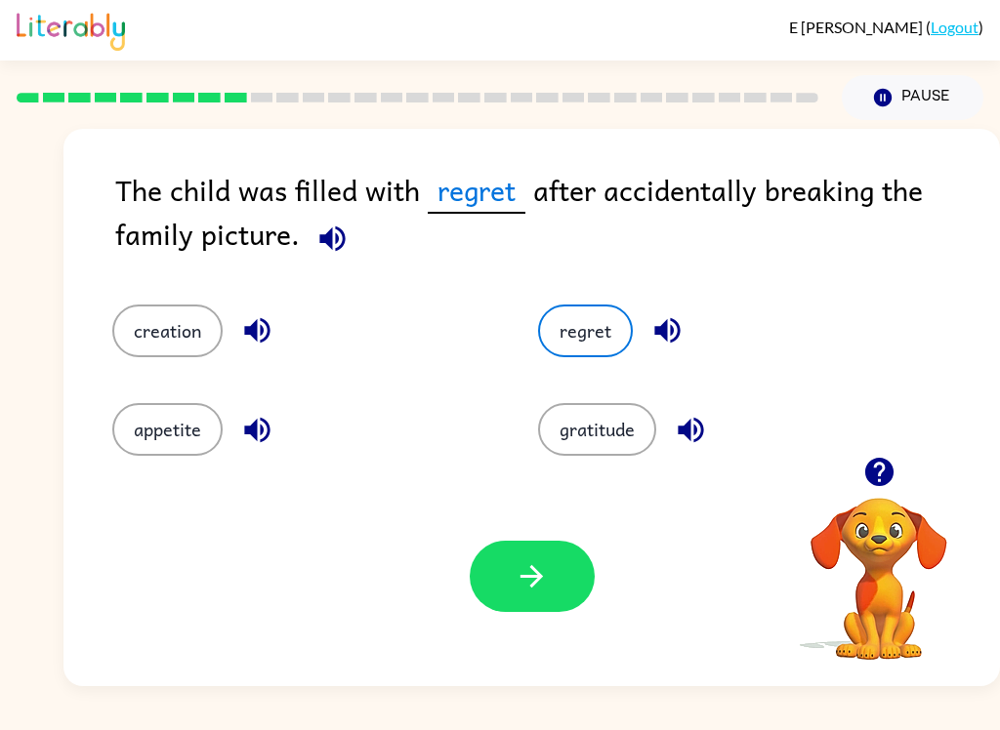 The height and width of the screenshot is (730, 1000). I want to click on button: Pause, so click(912, 98).